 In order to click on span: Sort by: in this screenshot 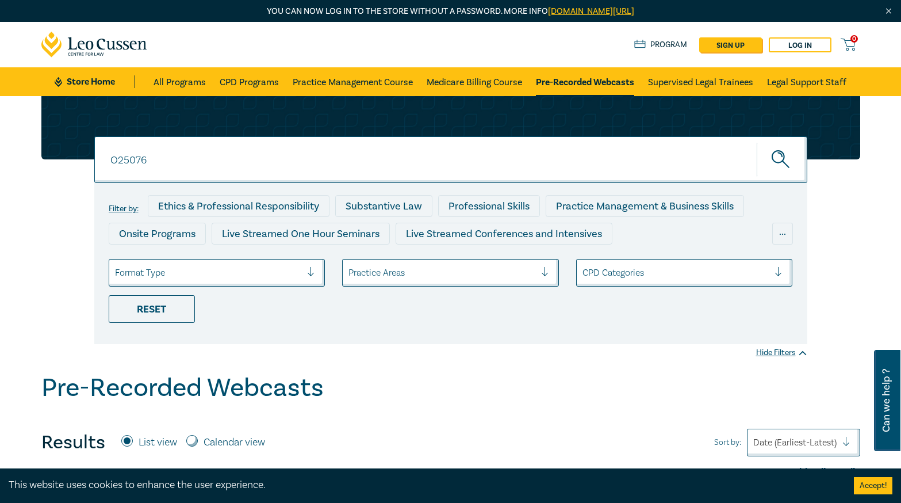, I will do `click(728, 442)`.